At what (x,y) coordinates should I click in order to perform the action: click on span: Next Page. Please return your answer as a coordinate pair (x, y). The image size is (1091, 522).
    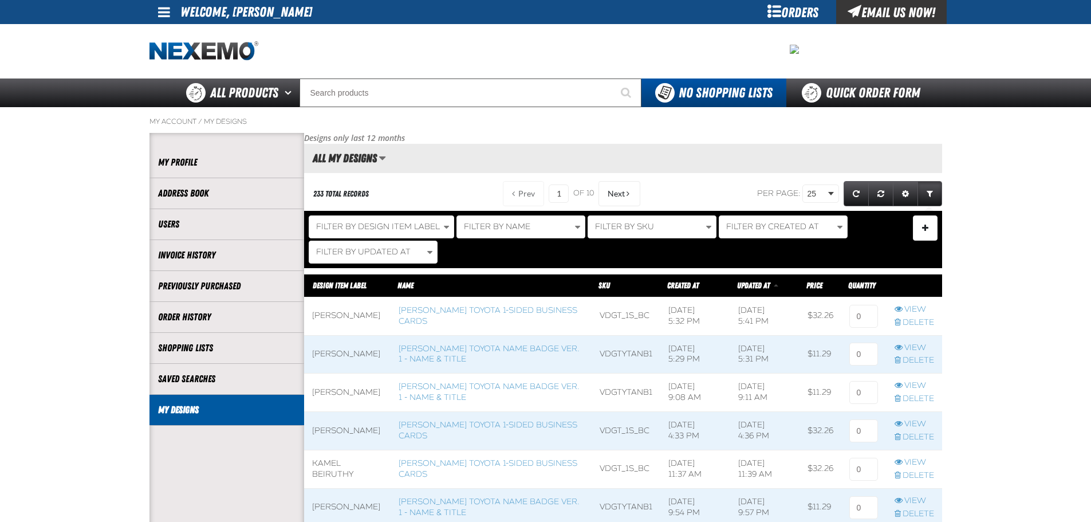
    Looking at the image, I should click on (616, 194).